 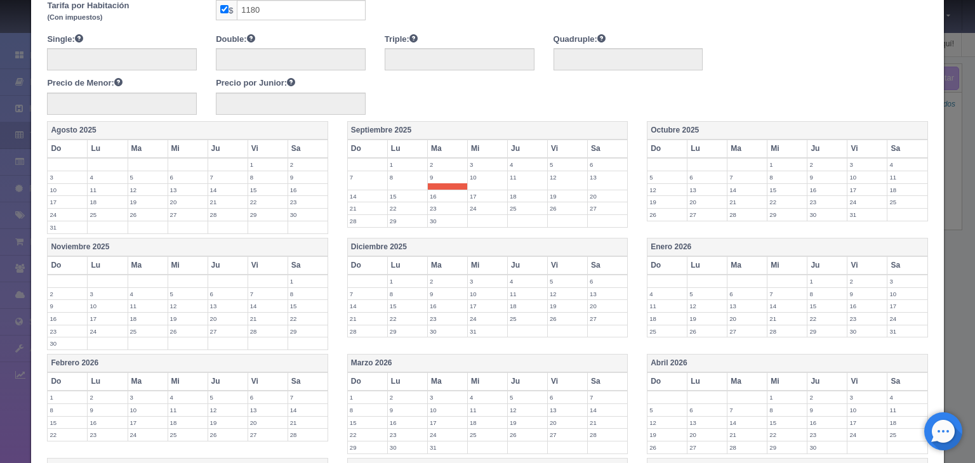 What do you see at coordinates (228, 423) in the screenshot?
I see `label: 19` at bounding box center [228, 423].